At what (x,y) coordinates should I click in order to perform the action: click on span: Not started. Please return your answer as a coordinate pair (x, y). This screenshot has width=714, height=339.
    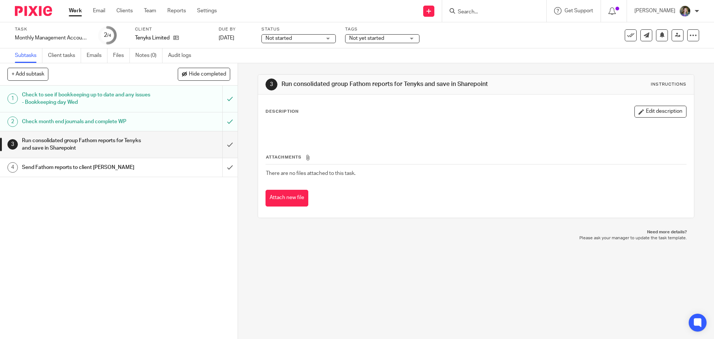
    Looking at the image, I should click on (279, 38).